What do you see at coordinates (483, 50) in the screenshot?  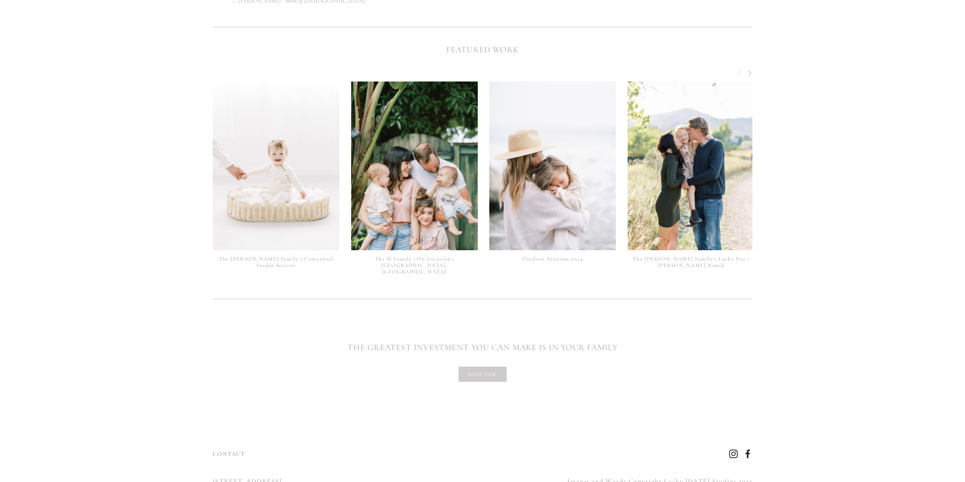 I see `h2: FEATURED WORK` at bounding box center [483, 50].